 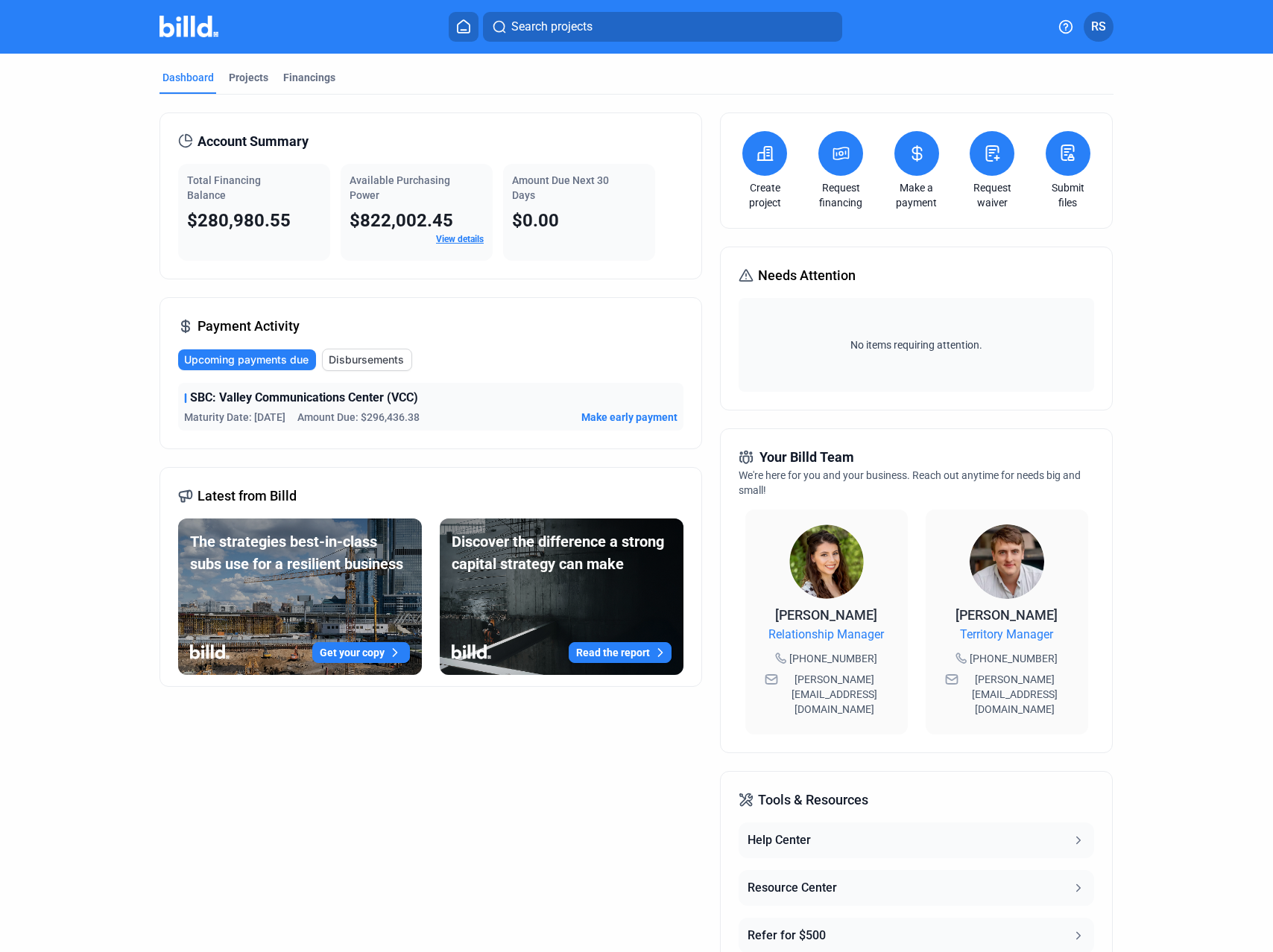 What do you see at coordinates (629, 418) in the screenshot?
I see `span: Make early payment` at bounding box center [629, 418].